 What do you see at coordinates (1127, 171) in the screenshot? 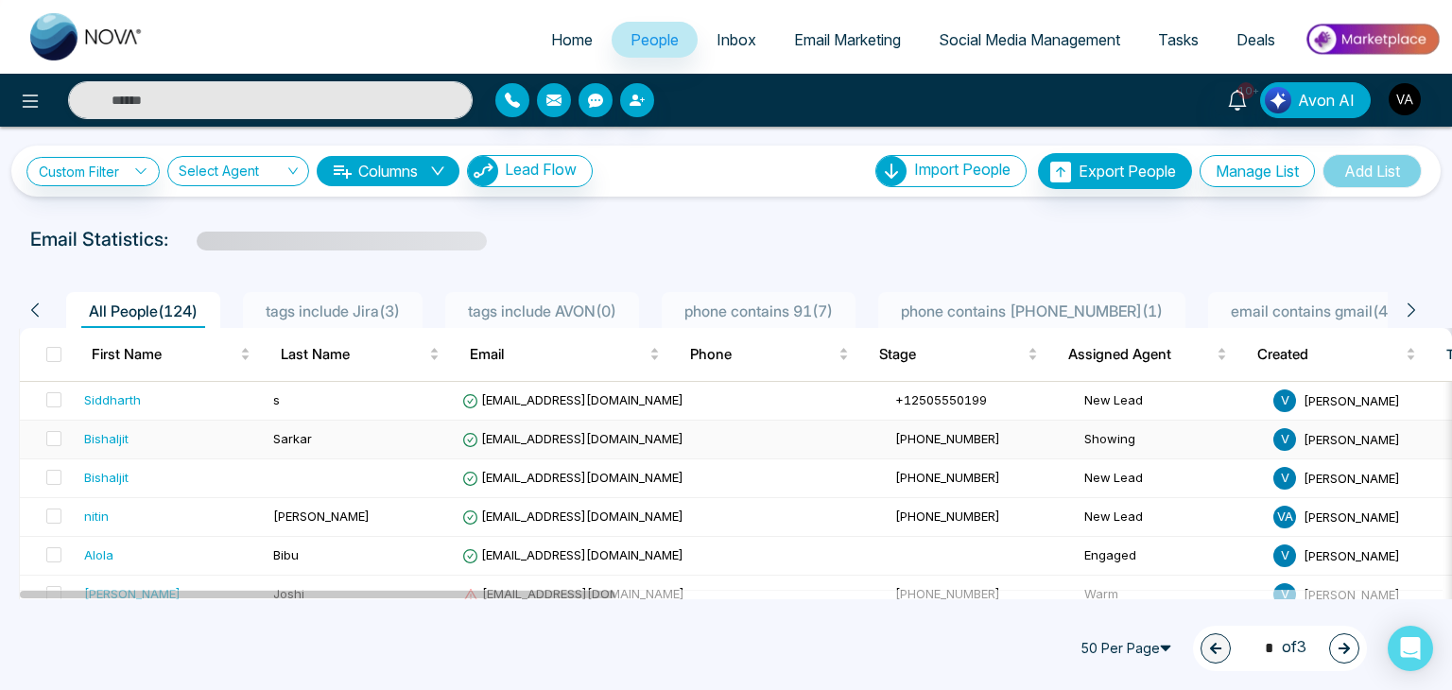
I see `span: Export People` at bounding box center [1127, 171].